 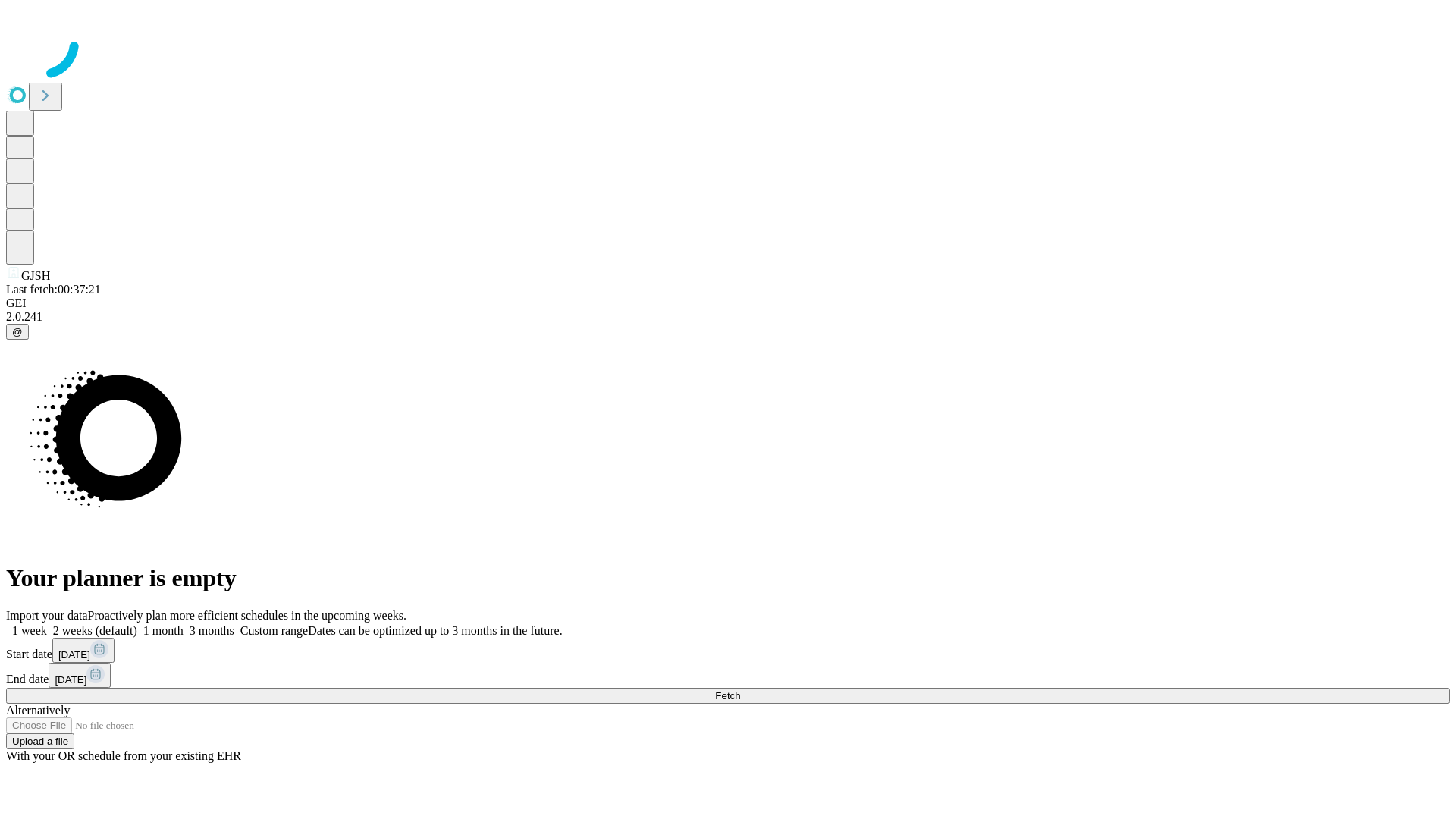 I want to click on button: Fetch, so click(x=728, y=695).